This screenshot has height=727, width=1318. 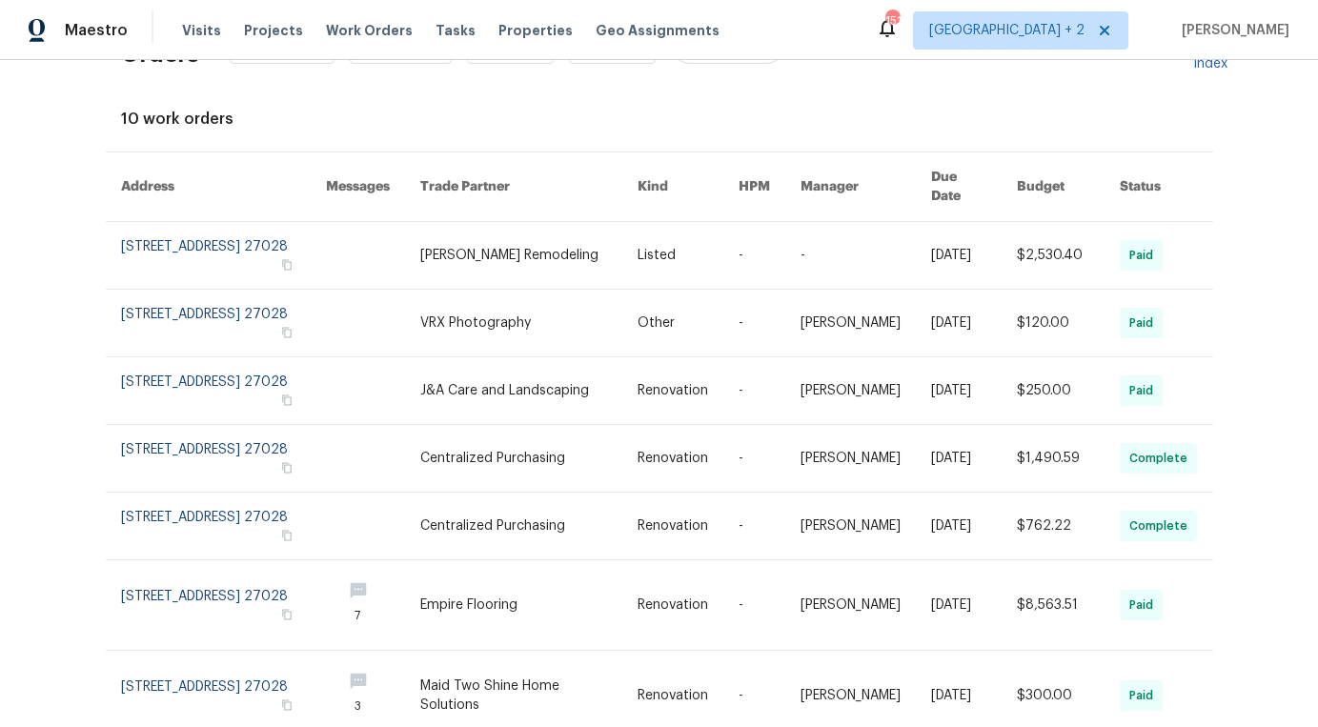 What do you see at coordinates (201, 30) in the screenshot?
I see `span: Visits` at bounding box center [201, 30].